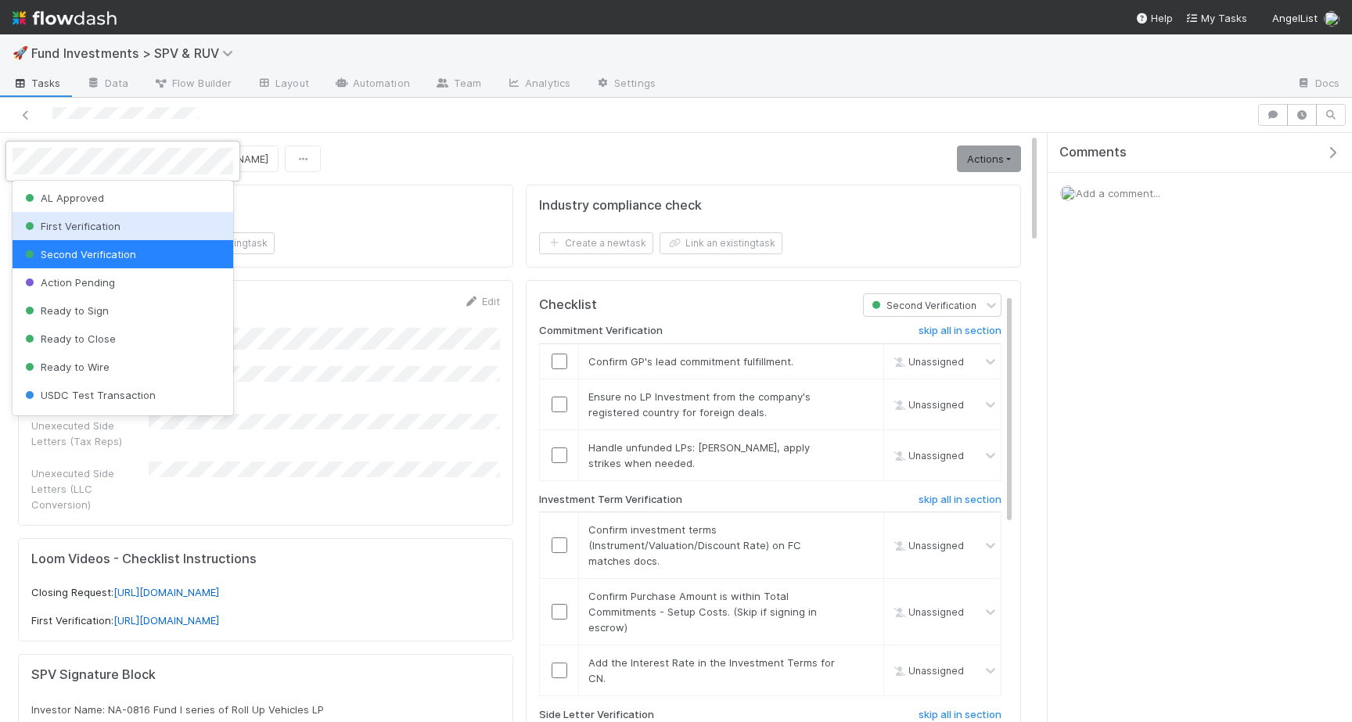 This screenshot has height=722, width=1352. I want to click on span: USDC Test Transaction, so click(88, 395).